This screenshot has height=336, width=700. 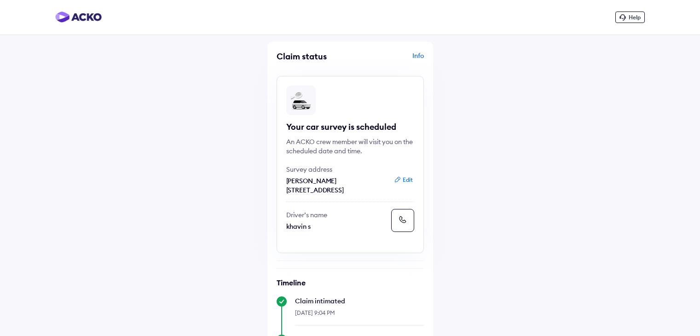 What do you see at coordinates (312, 56) in the screenshot?
I see `div: Claim status` at bounding box center [312, 56].